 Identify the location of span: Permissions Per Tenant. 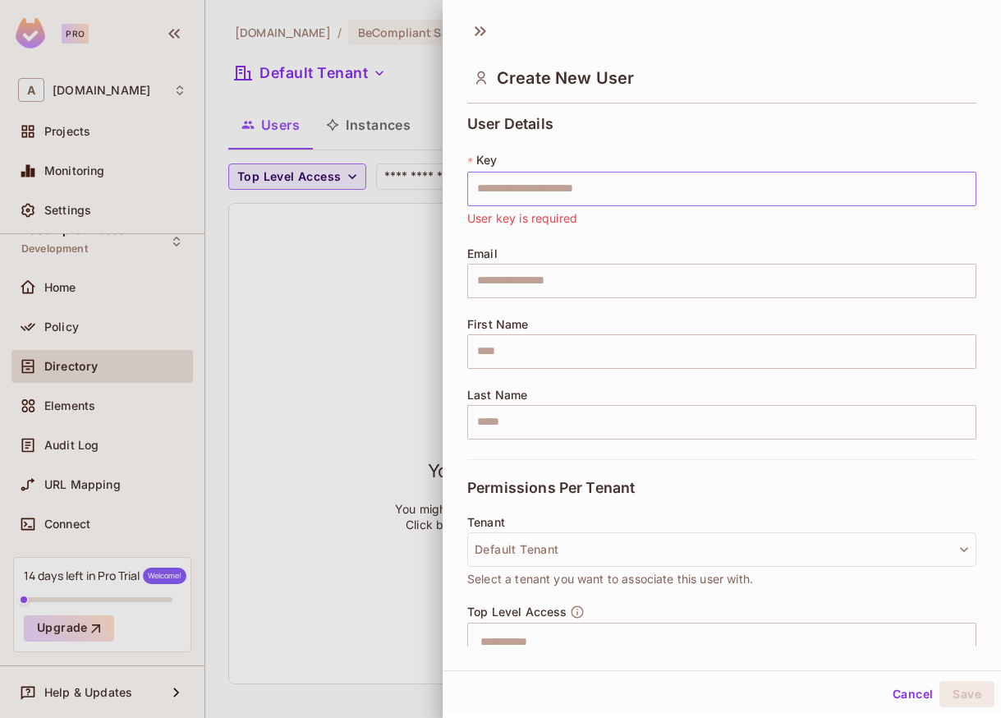
(551, 488).